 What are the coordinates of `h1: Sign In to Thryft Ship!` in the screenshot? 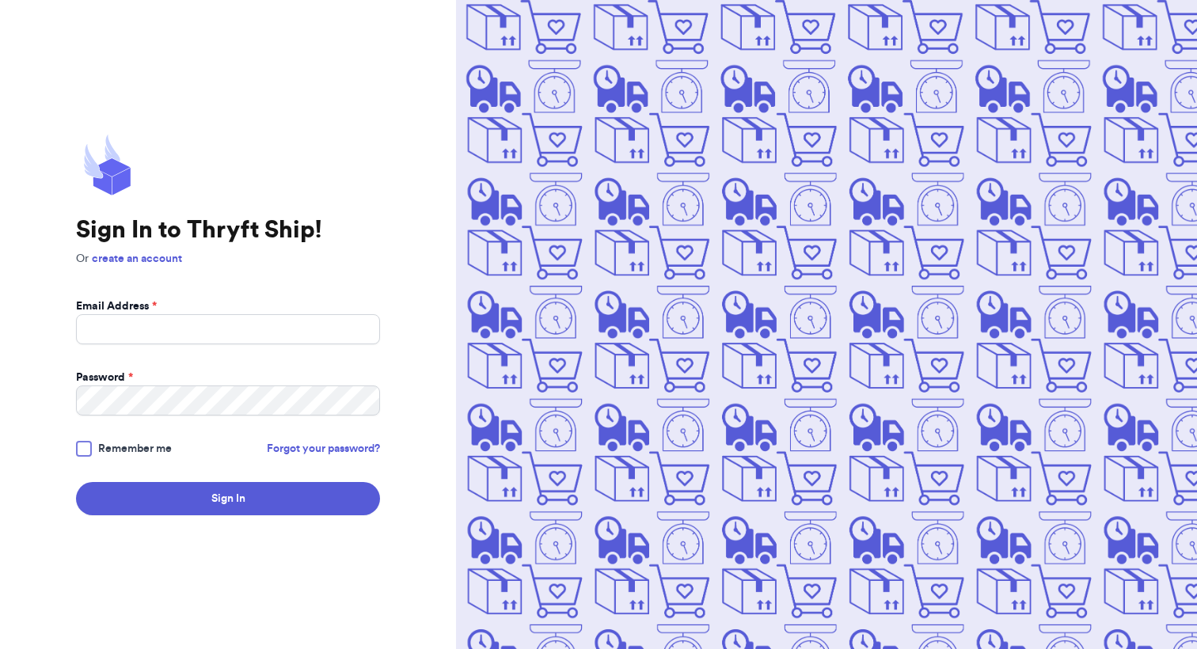 It's located at (228, 230).